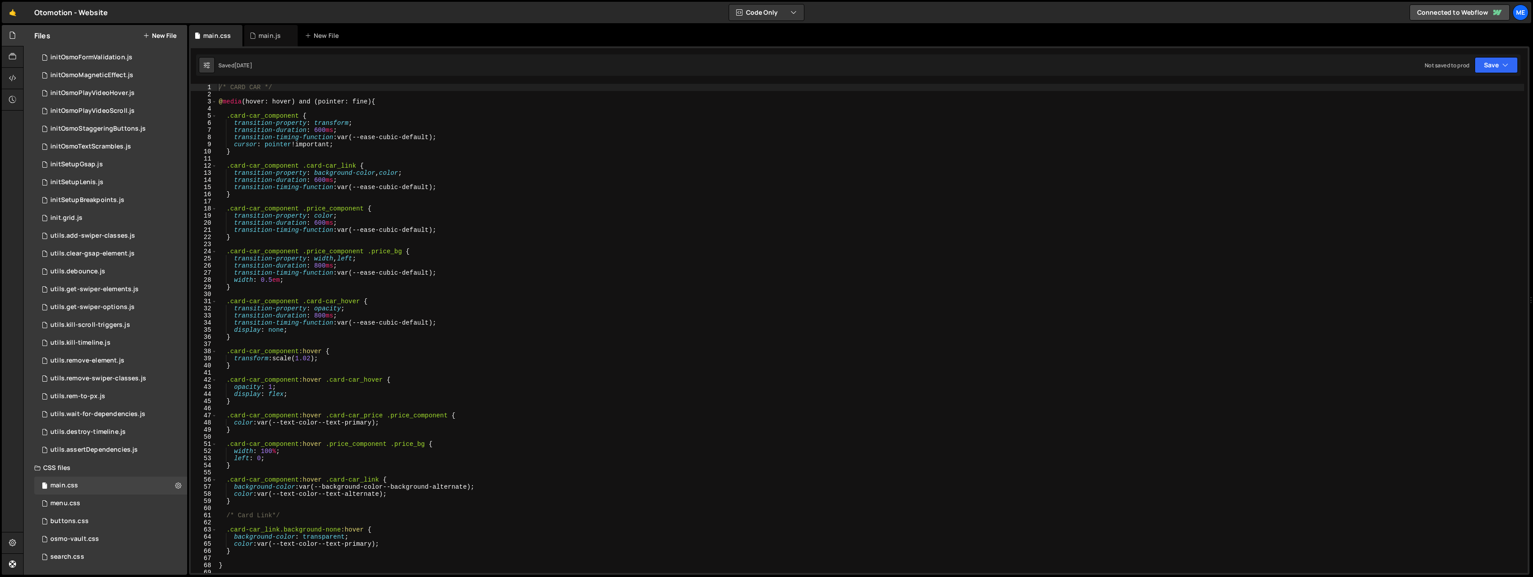  Describe the element at coordinates (204, 258) in the screenshot. I see `div: 25` at that location.